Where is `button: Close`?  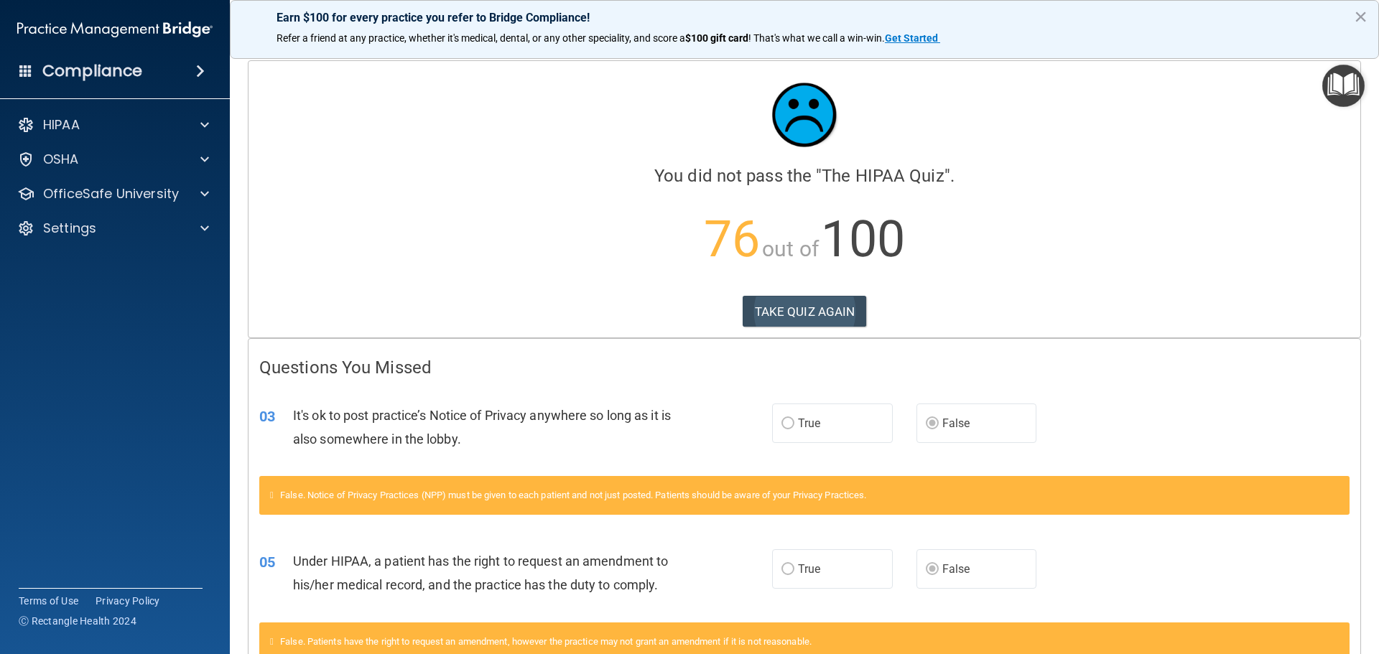
button: Close is located at coordinates (1360, 17).